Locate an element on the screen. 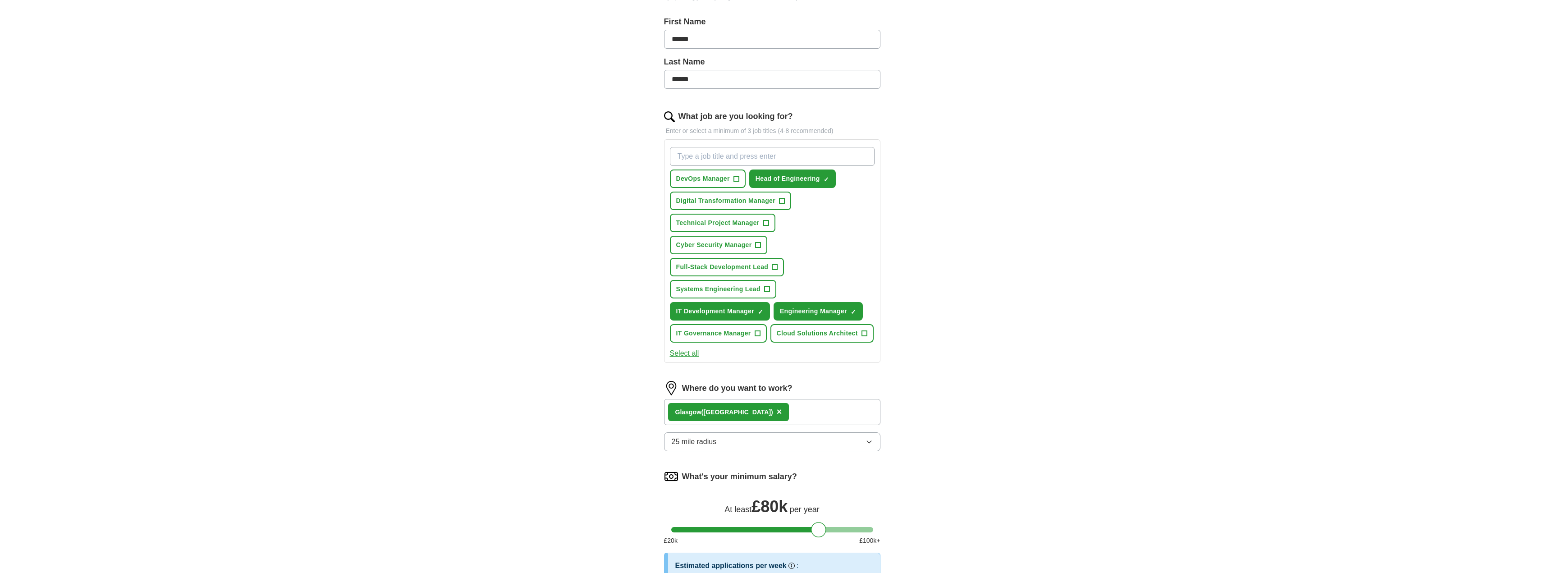  button: Engineering Manager✓ is located at coordinates (818, 311).